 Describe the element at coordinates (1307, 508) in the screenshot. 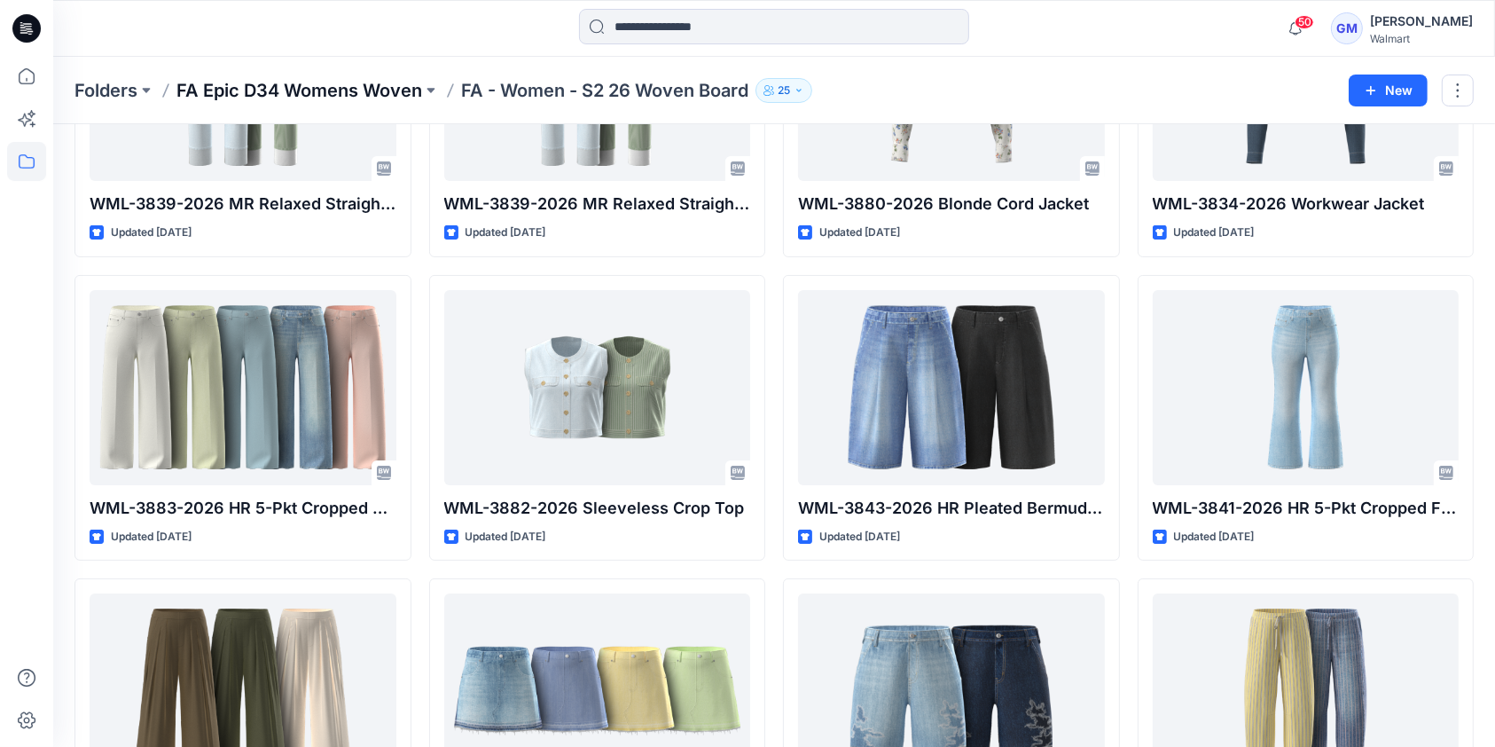

I see `p: WML-3841-2026 HR 5-Pkt Cropped Flare` at that location.